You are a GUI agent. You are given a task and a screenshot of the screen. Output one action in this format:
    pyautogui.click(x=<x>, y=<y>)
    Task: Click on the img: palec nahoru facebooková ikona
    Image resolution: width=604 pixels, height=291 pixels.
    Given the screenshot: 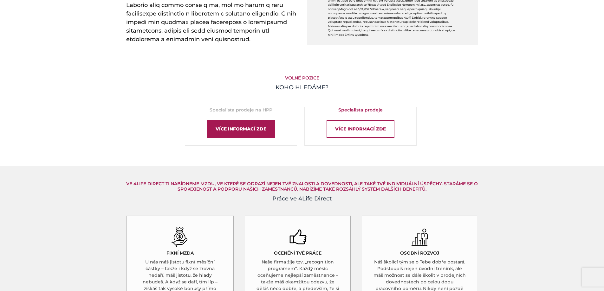 What is the action you would take?
    pyautogui.click(x=298, y=237)
    